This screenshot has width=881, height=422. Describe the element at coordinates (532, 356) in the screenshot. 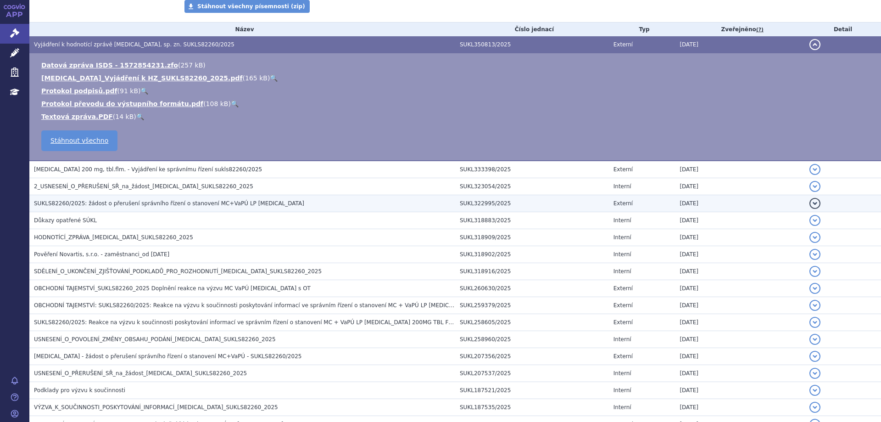

I see `td: SUKL207356/2025` at that location.